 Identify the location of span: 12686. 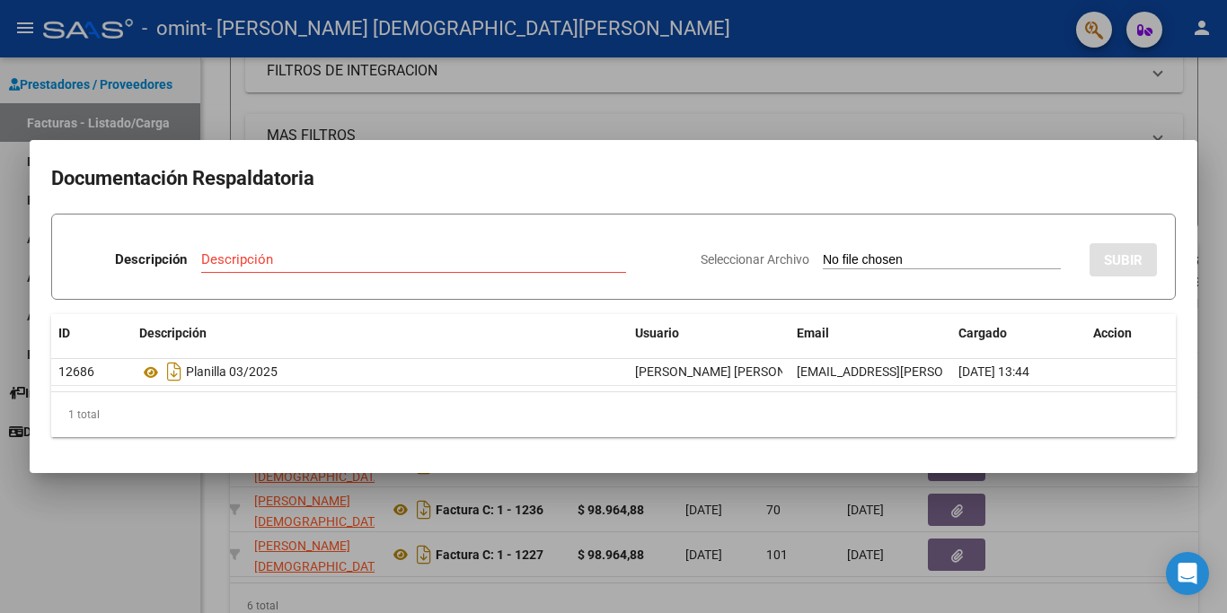
(76, 372).